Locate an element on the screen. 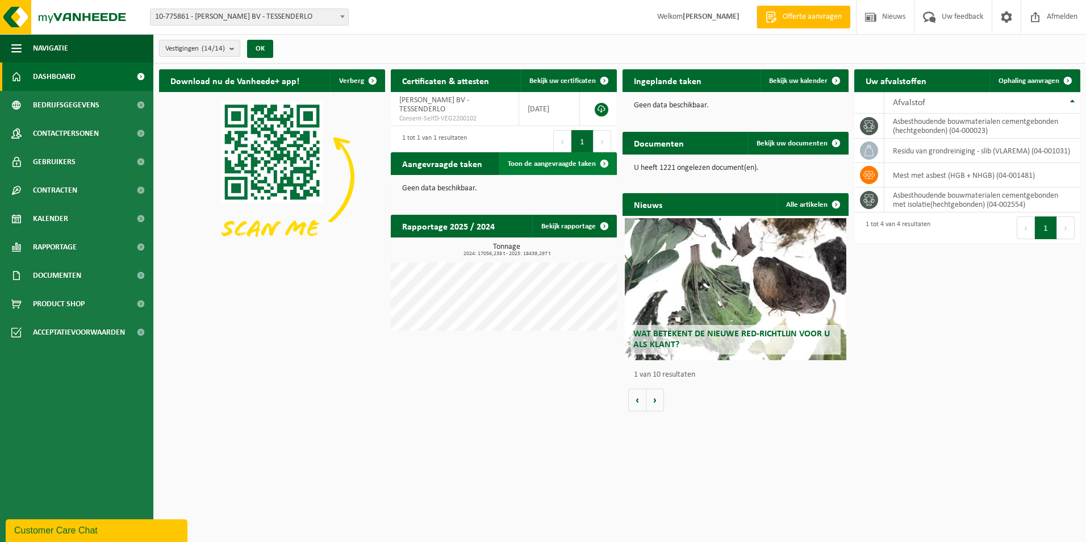  h2: Aangevraagde taken is located at coordinates (442, 163).